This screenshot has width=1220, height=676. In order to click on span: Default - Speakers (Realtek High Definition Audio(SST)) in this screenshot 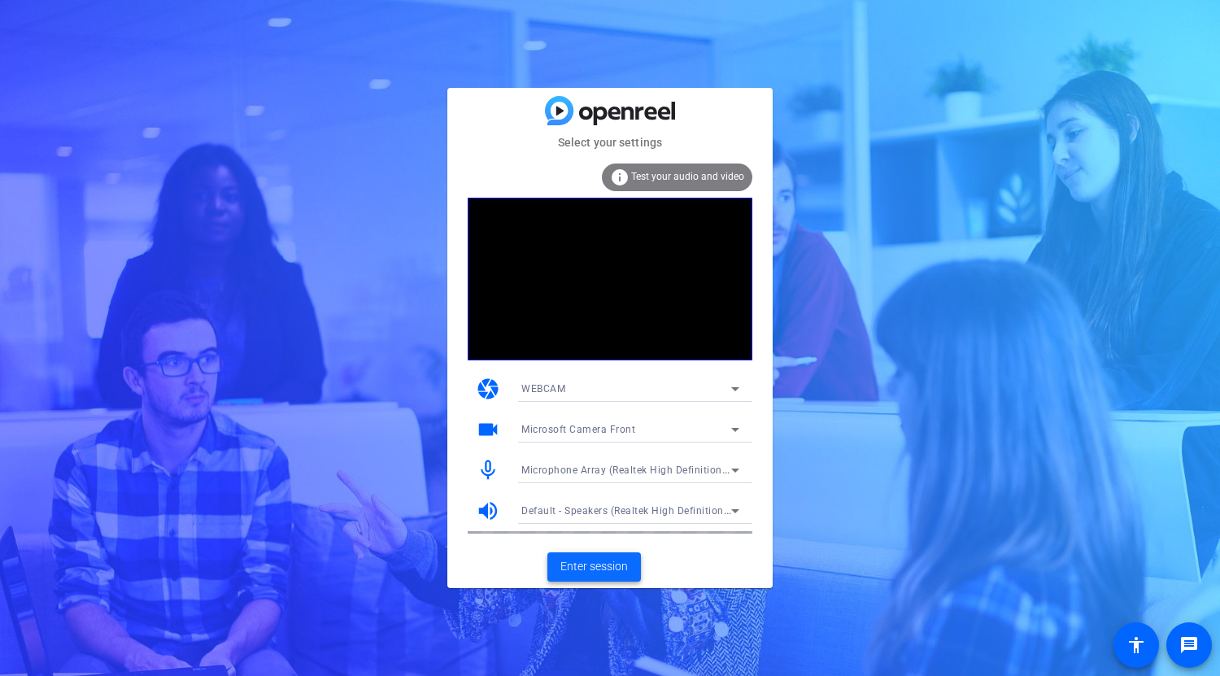, I will do `click(652, 510)`.